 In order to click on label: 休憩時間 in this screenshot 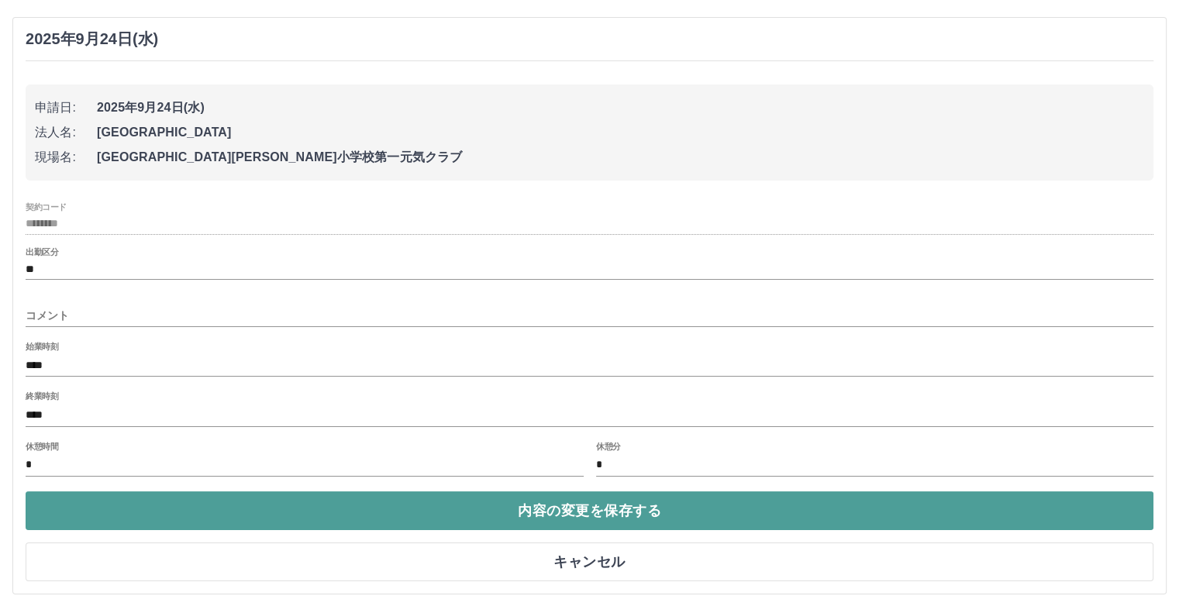, I will do `click(42, 446)`.